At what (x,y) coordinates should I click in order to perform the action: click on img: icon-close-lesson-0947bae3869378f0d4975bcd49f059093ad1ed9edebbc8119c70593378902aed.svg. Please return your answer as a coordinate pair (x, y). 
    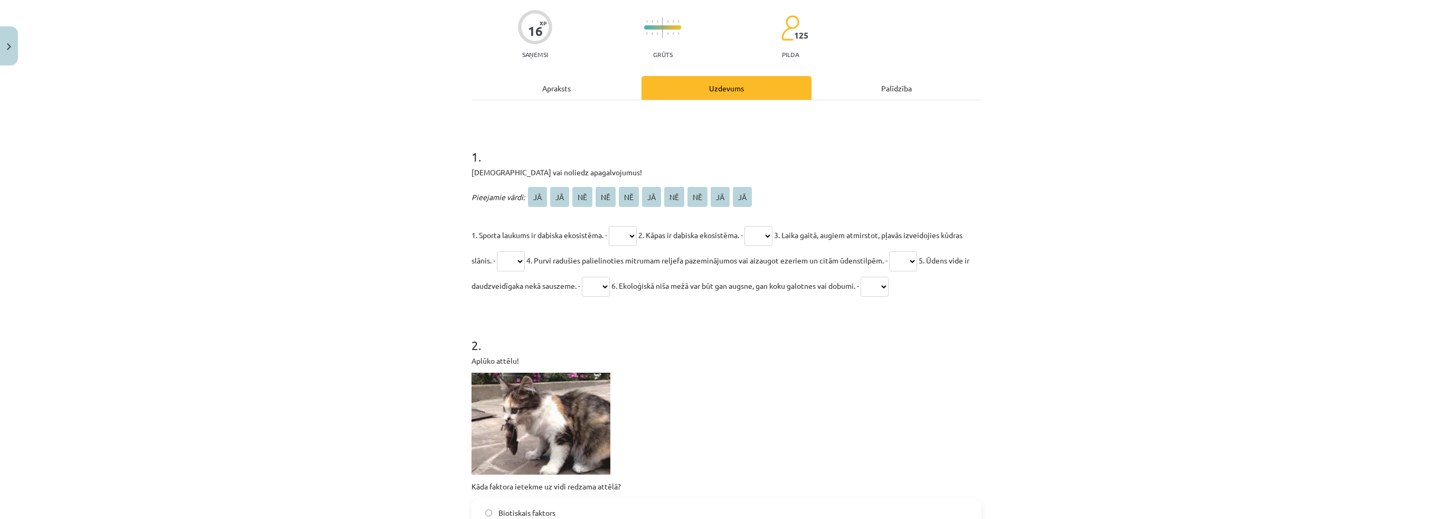
    Looking at the image, I should click on (9, 46).